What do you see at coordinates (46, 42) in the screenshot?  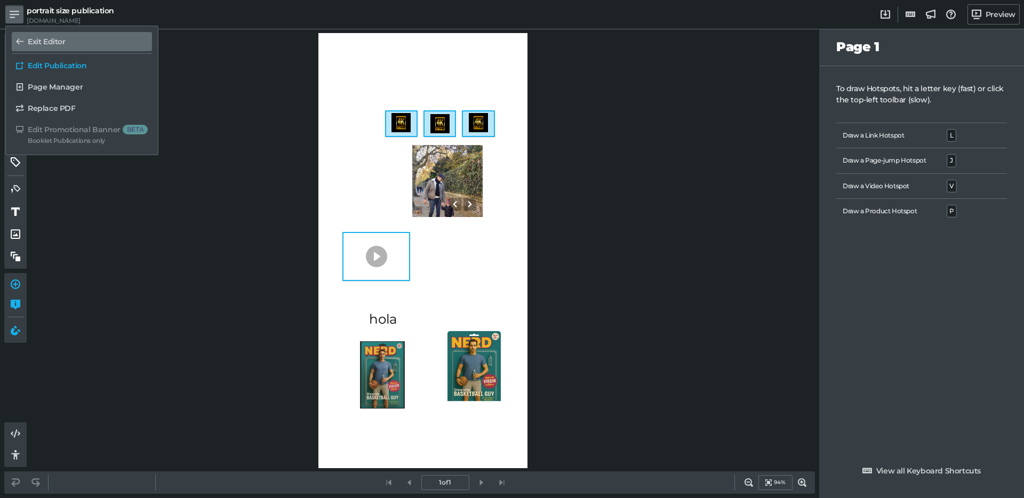 I see `h5: Exit Editor` at bounding box center [46, 42].